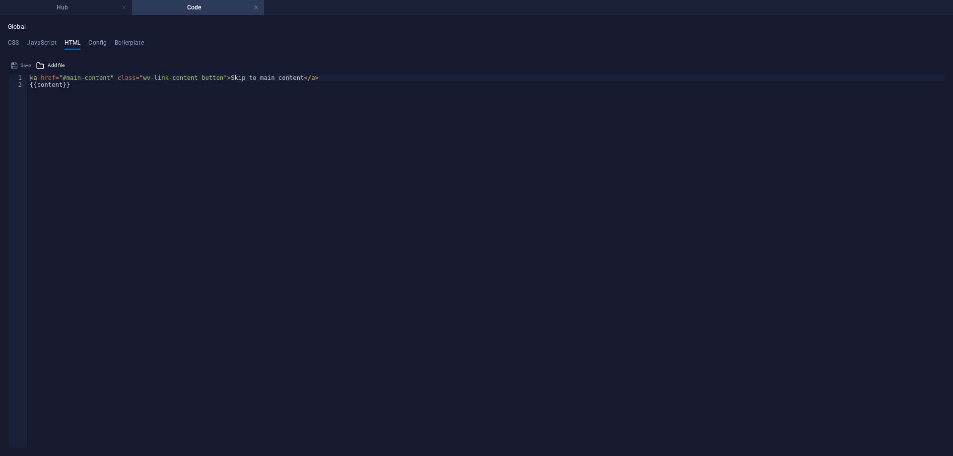 This screenshot has height=456, width=953. I want to click on div: 2, so click(18, 85).